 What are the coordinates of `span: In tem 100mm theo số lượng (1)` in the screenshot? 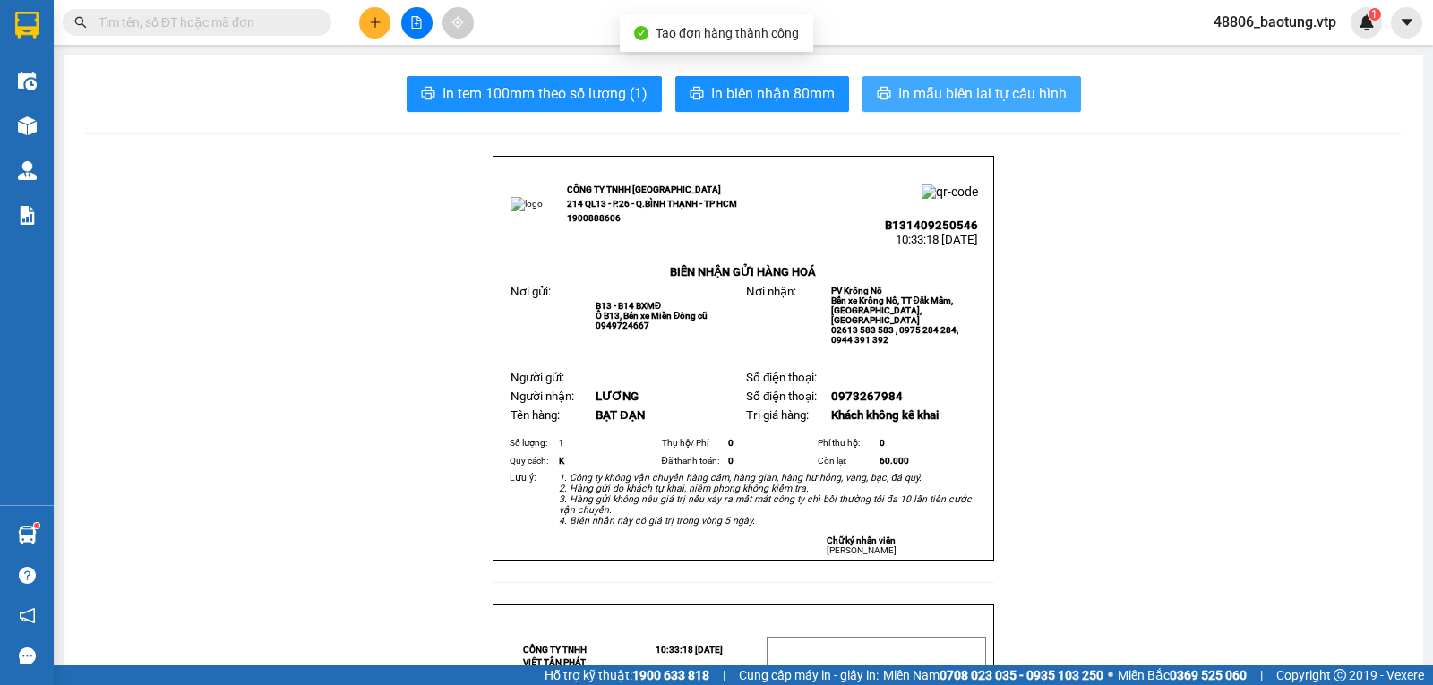 It's located at (544, 93).